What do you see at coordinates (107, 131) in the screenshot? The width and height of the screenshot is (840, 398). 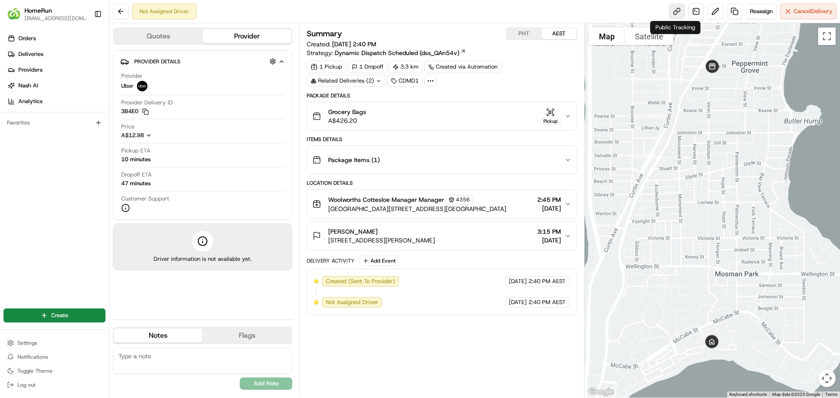 I see `a: 💻API Documentation` at bounding box center [107, 131].